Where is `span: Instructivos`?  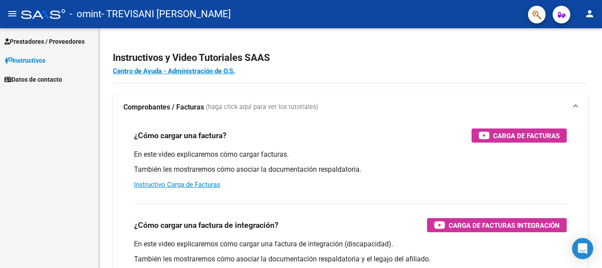 span: Instructivos is located at coordinates (25, 60).